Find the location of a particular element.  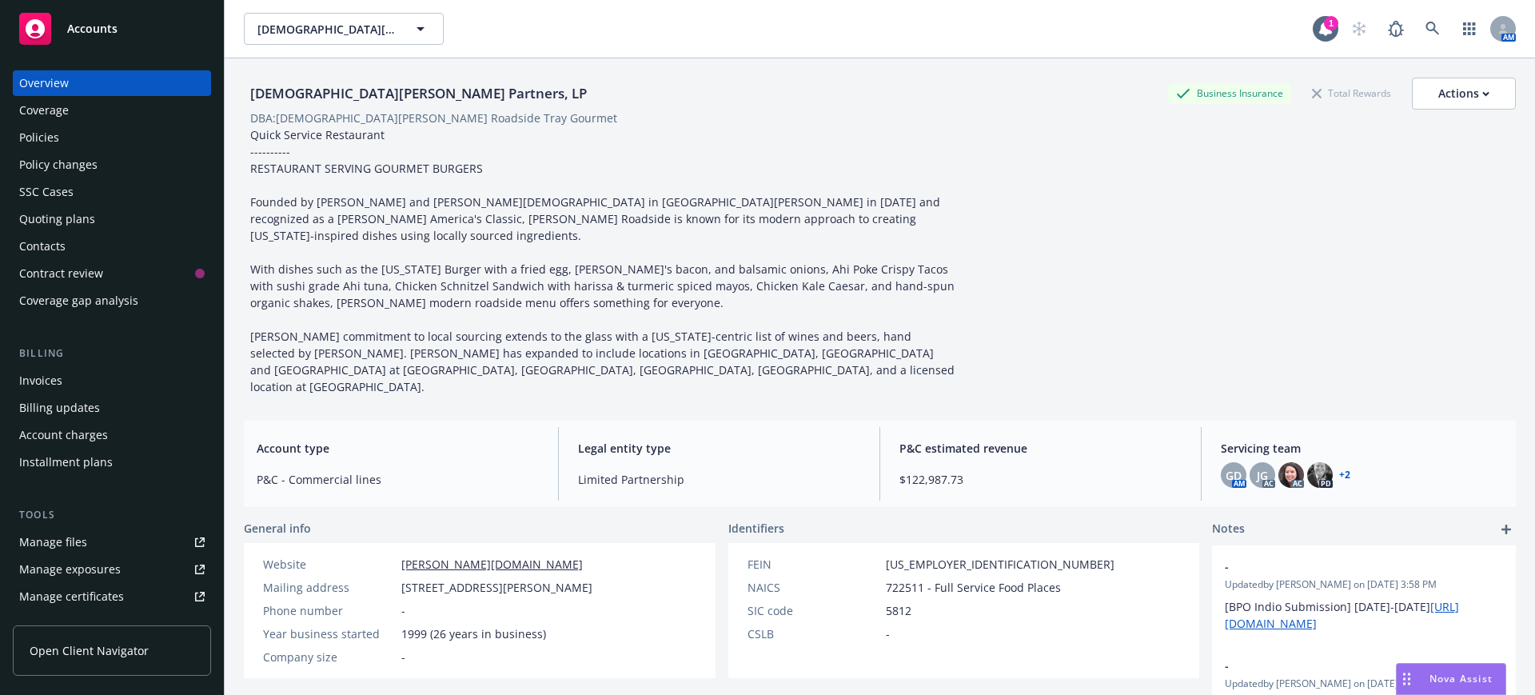

div: Contacts is located at coordinates (42, 246).